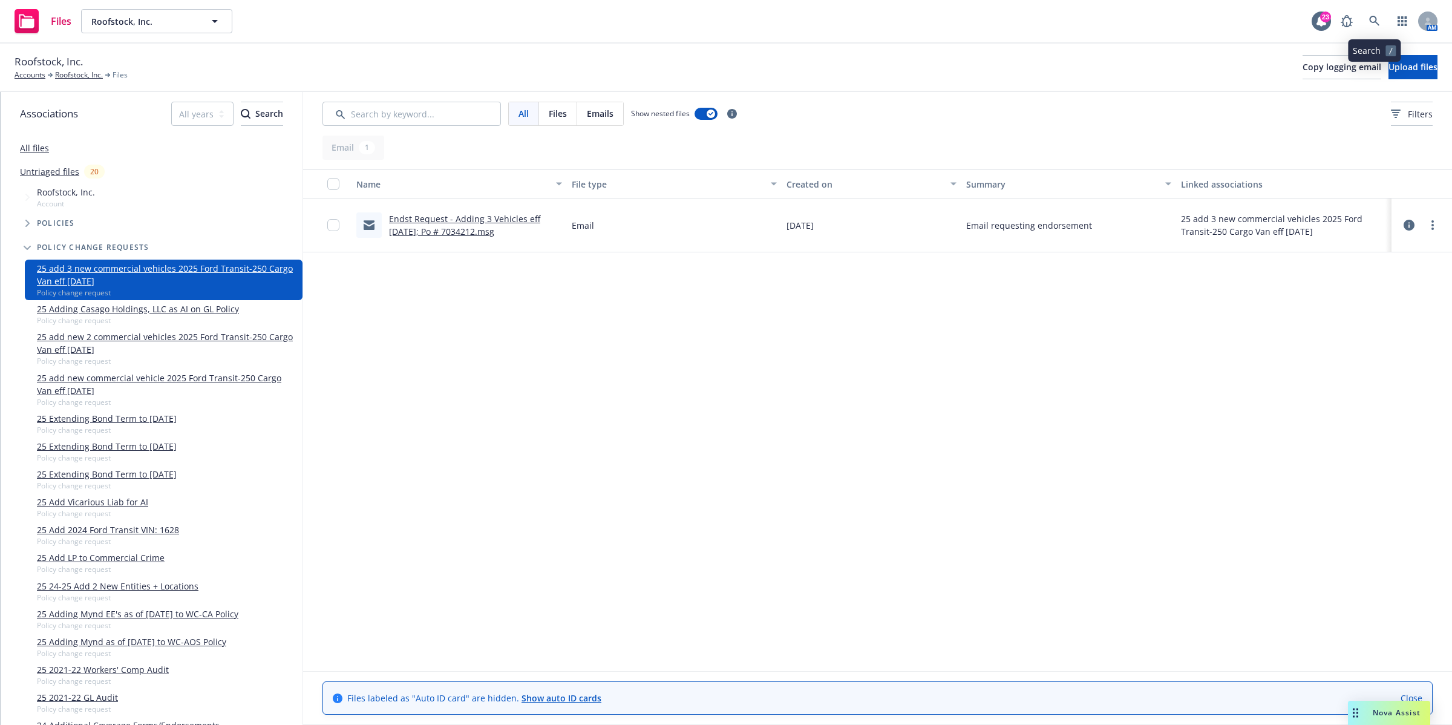 The image size is (1452, 725). What do you see at coordinates (1355, 712) in the screenshot?
I see `div: Drag to move` at bounding box center [1355, 712].